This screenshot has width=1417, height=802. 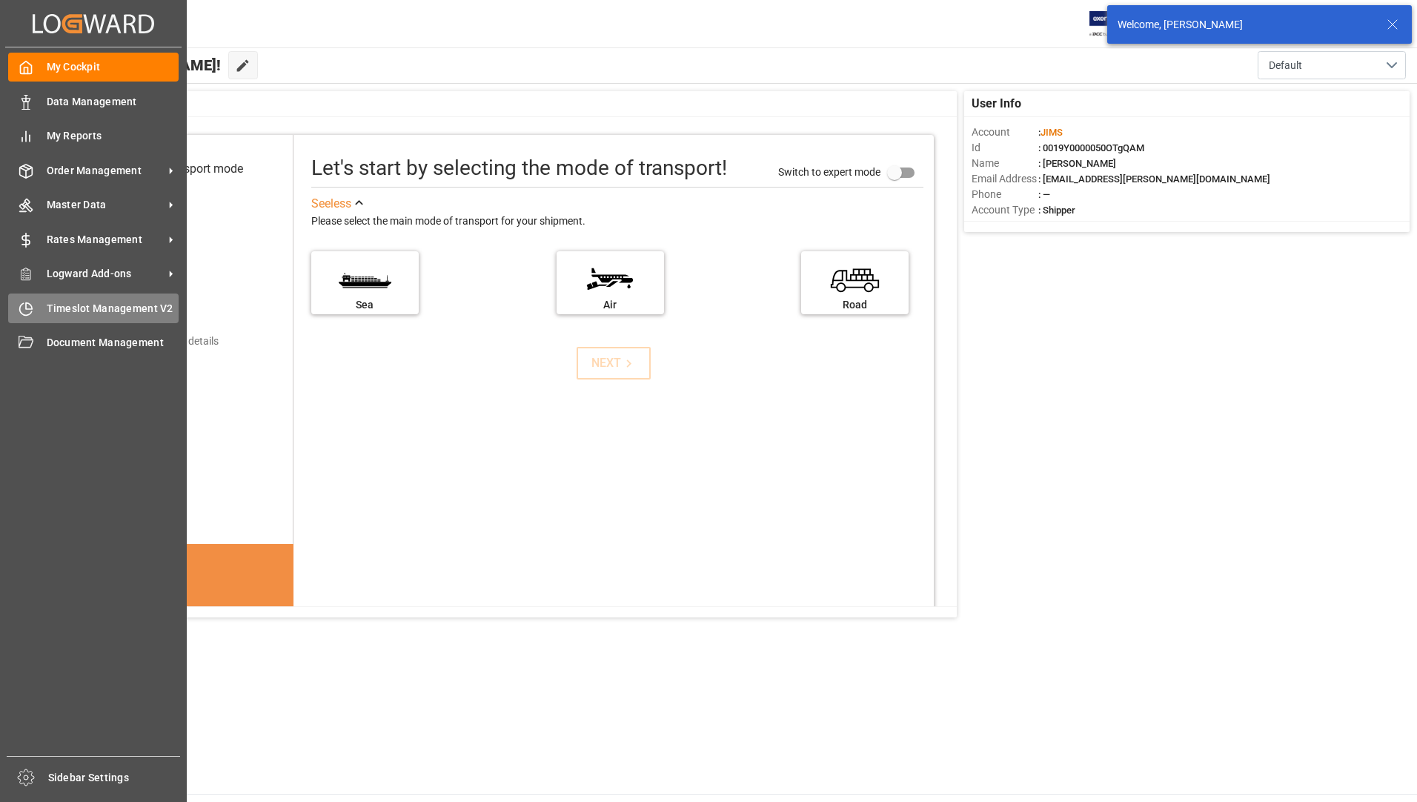 I want to click on div: NEXT, so click(x=614, y=363).